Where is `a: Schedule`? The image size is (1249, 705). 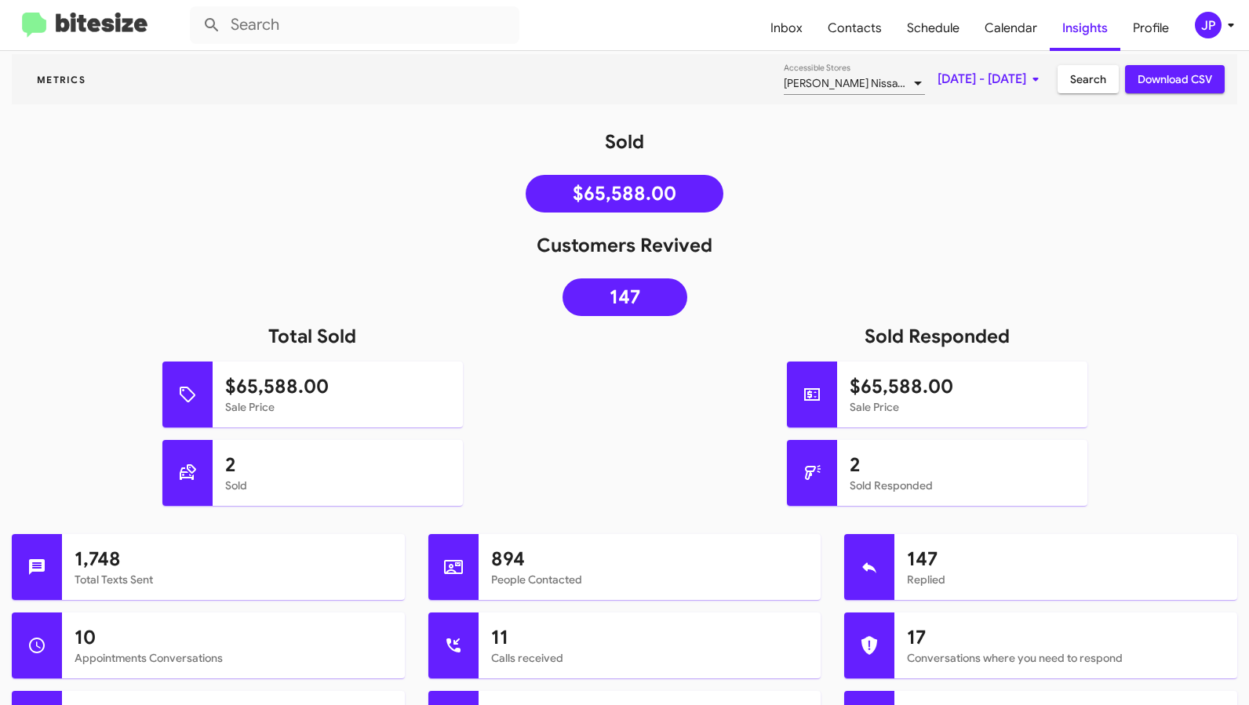 a: Schedule is located at coordinates (933, 28).